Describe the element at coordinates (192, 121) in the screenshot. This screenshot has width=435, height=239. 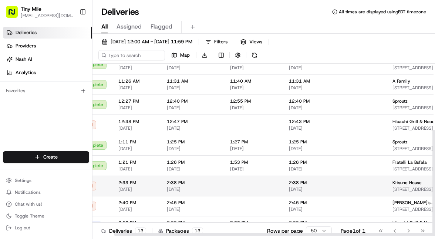
I see `span: 12:47 PM` at that location.